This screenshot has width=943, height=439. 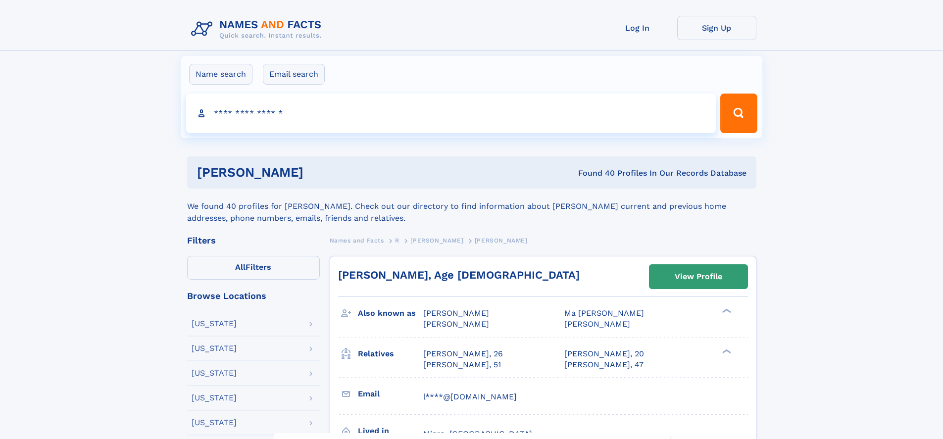 What do you see at coordinates (357, 240) in the screenshot?
I see `a: Names and Facts` at bounding box center [357, 240].